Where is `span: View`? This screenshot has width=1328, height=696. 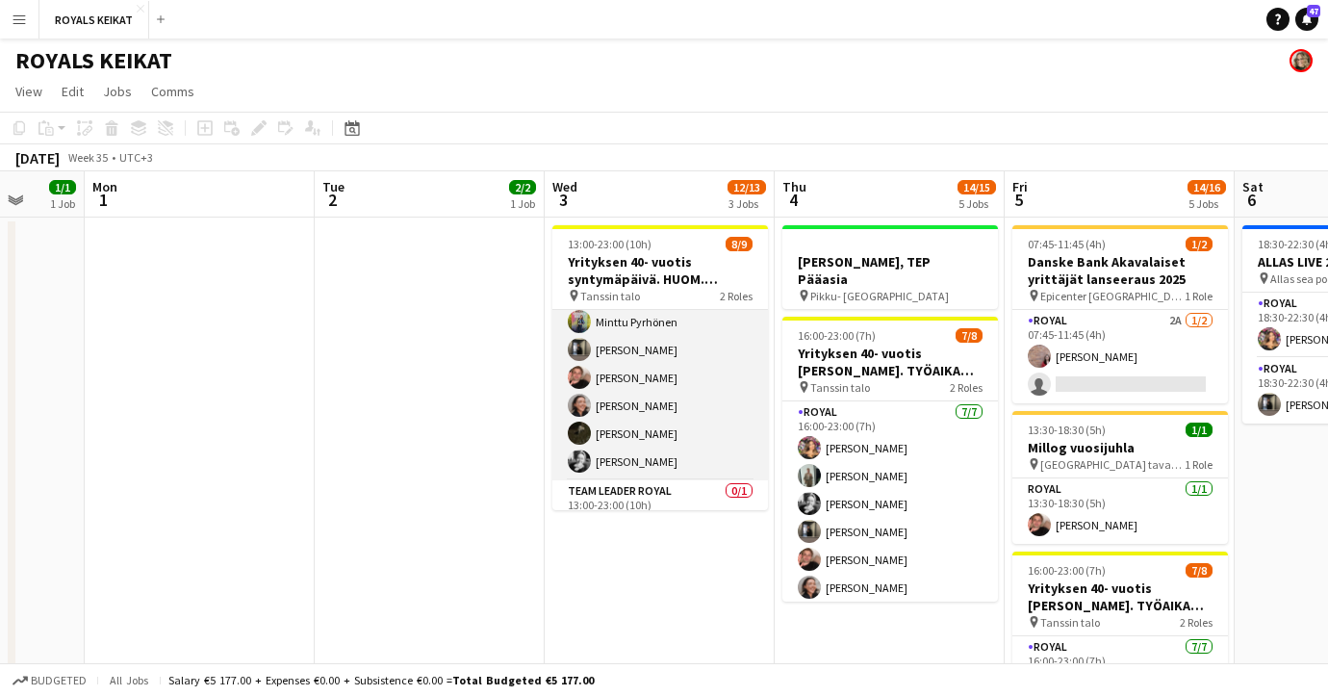
span: View is located at coordinates (29, 91).